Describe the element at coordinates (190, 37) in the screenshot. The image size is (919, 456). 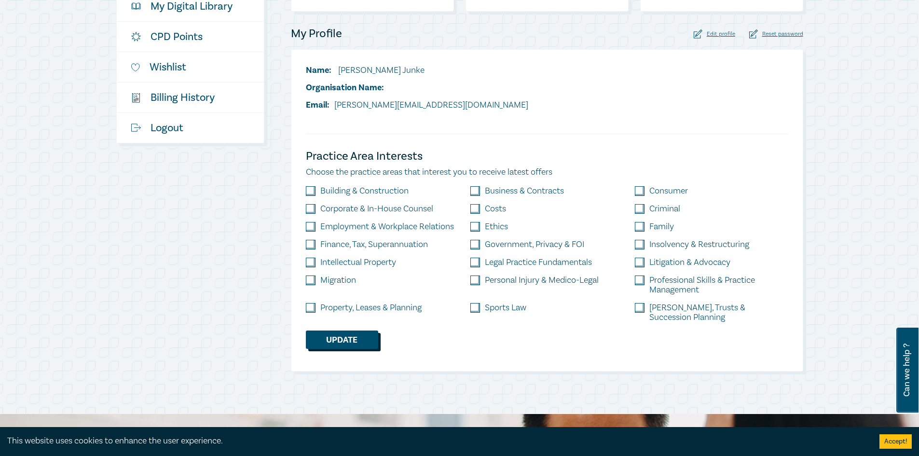
I see `a: CPD Points` at that location.